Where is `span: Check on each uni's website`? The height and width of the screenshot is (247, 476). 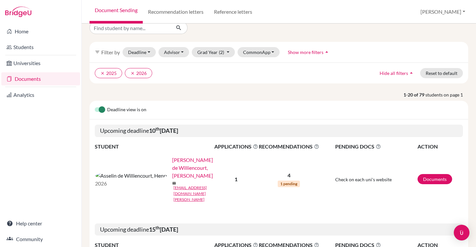 span: Check on each uni's website is located at coordinates (363, 179).